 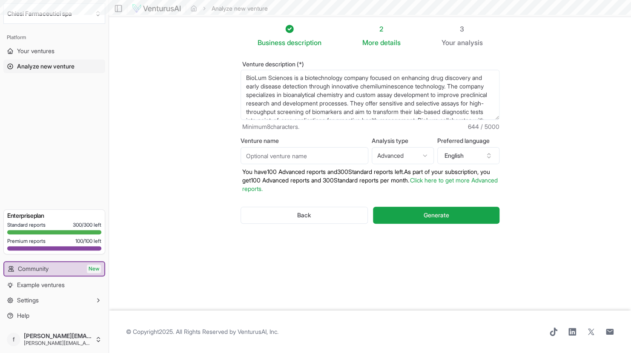 What do you see at coordinates (370, 181) in the screenshot?
I see `p: You have 100 Advanced reports and 300 Standard reports left. As part of your subscription, y ou g...` at bounding box center [370, 181].